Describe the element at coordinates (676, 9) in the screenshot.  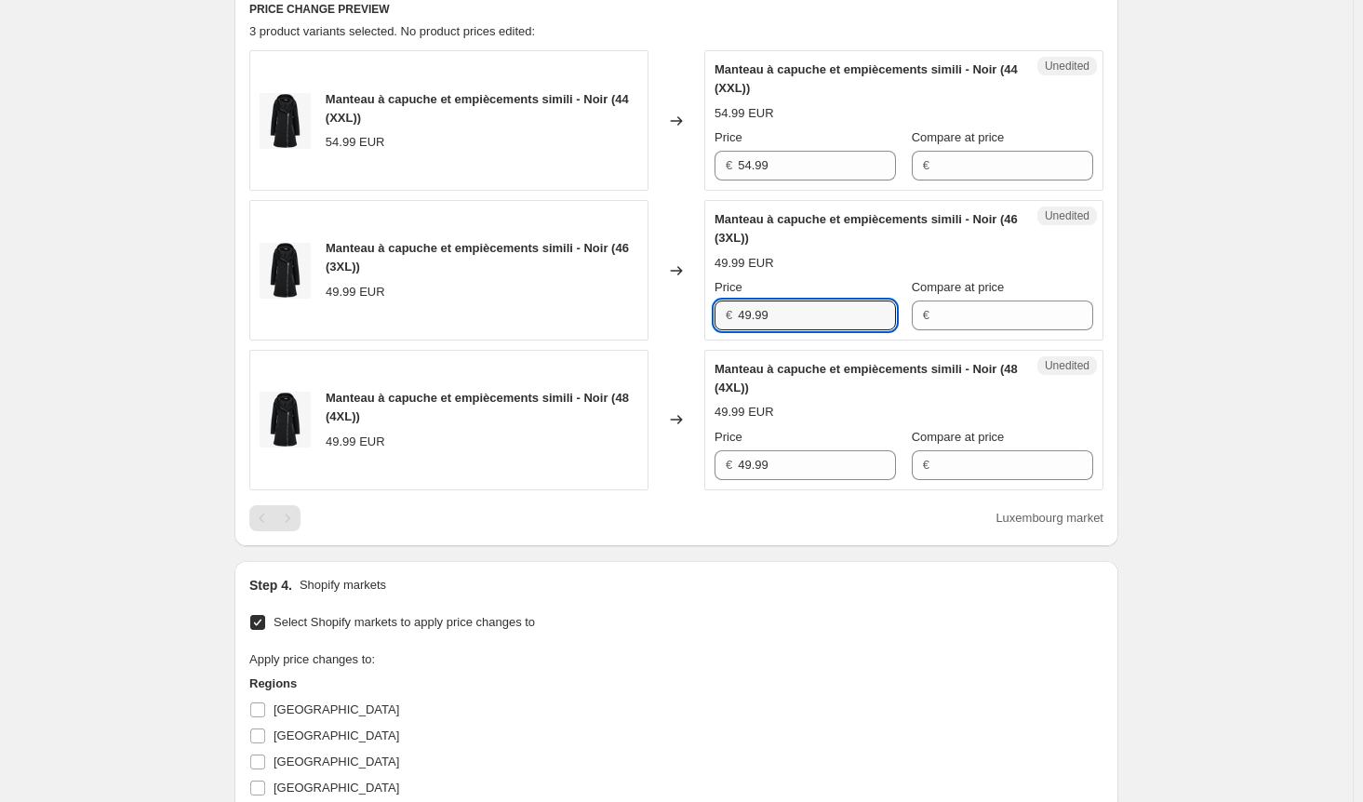
I see `h6: PRICE CHANGE PREVIEW` at that location.